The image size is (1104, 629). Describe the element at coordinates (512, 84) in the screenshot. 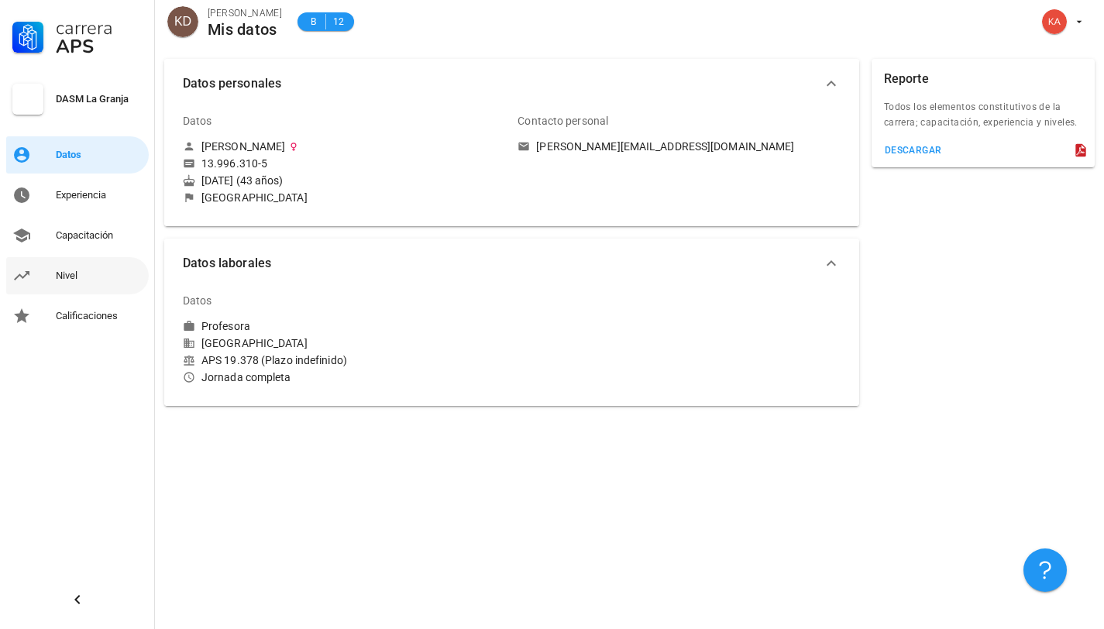

I see `button: Datos personales` at that location.